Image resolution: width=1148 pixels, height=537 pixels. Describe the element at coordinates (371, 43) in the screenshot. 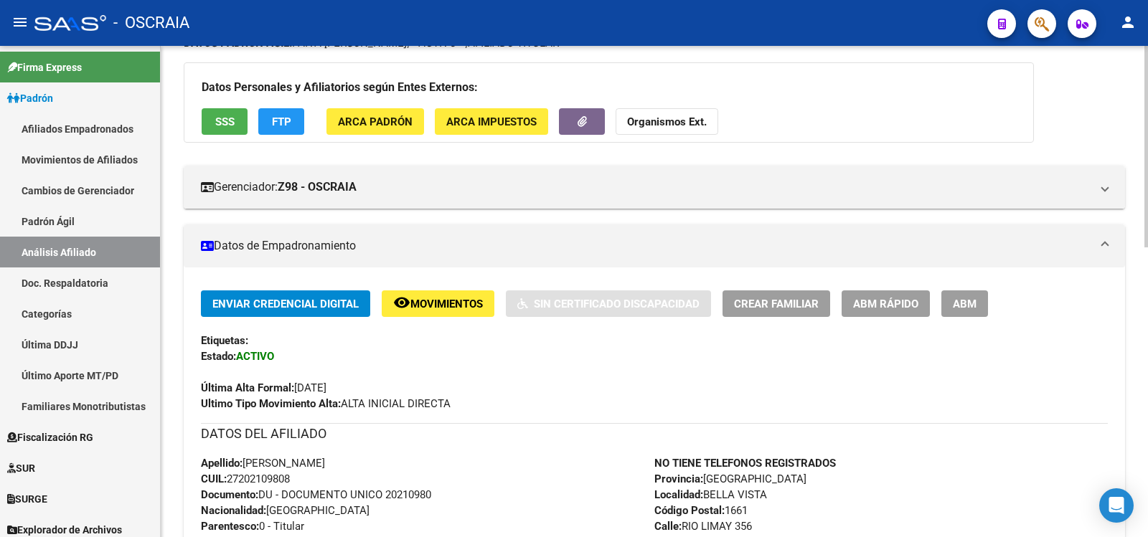

I see `i: | ACTIVO |` at that location.